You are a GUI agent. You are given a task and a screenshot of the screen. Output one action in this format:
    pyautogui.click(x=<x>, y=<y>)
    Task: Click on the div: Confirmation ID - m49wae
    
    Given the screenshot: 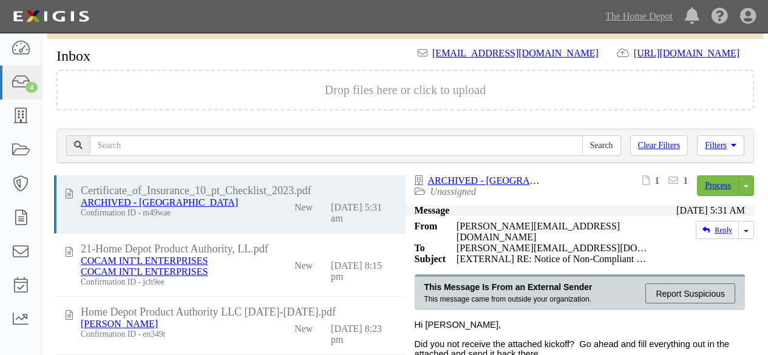 What is the action you would take?
    pyautogui.click(x=169, y=213)
    